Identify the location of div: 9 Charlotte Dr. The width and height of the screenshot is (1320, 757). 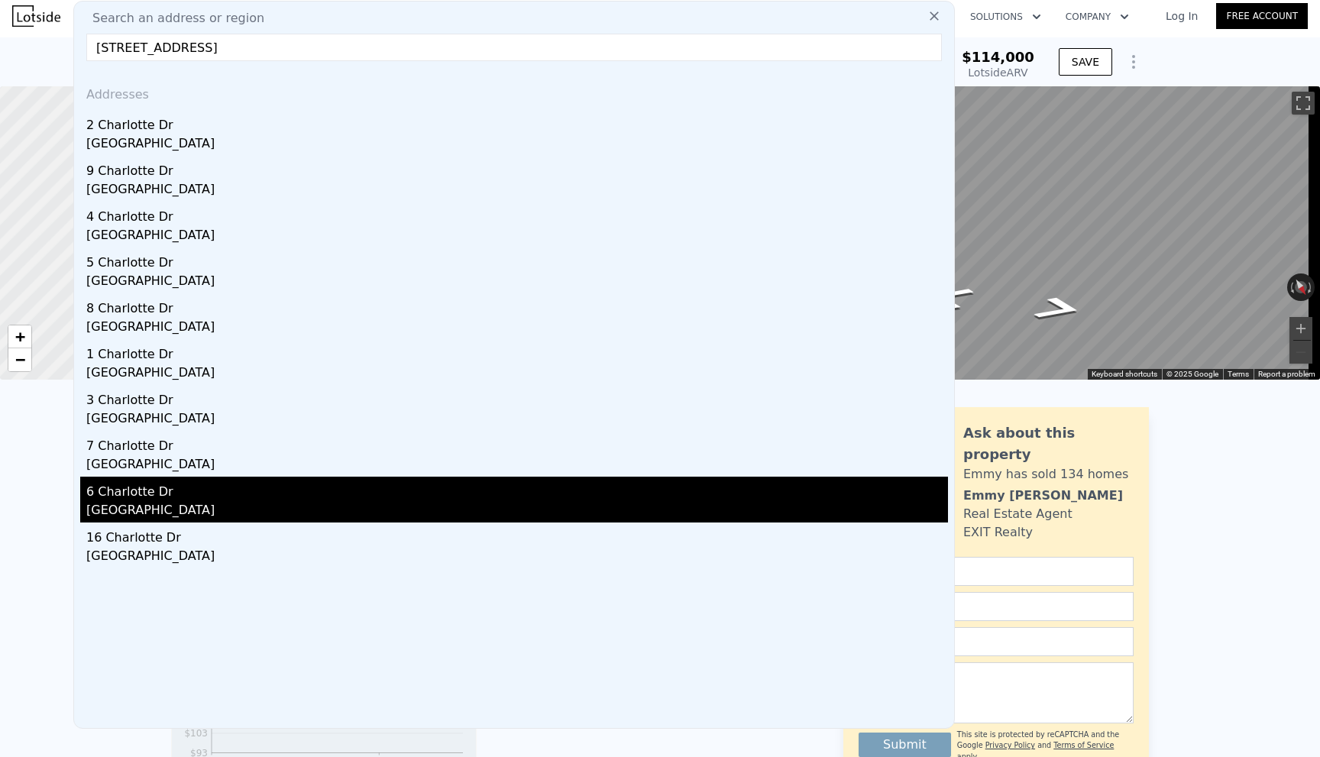
(517, 168).